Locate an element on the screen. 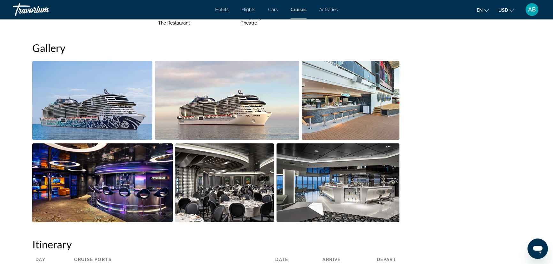 This screenshot has width=553, height=264. h2: Gallery is located at coordinates (216, 48).